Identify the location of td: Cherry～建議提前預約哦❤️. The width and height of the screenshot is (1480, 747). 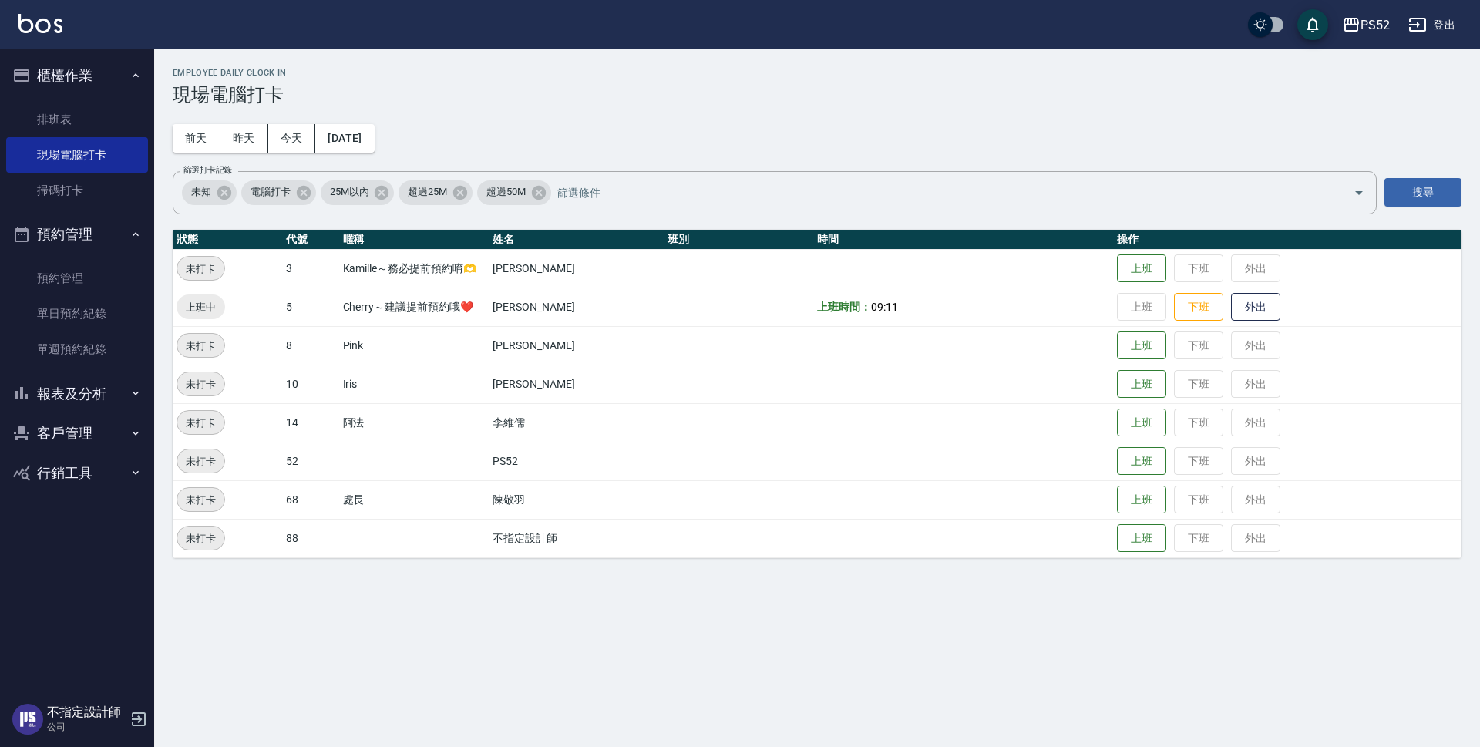
(414, 307).